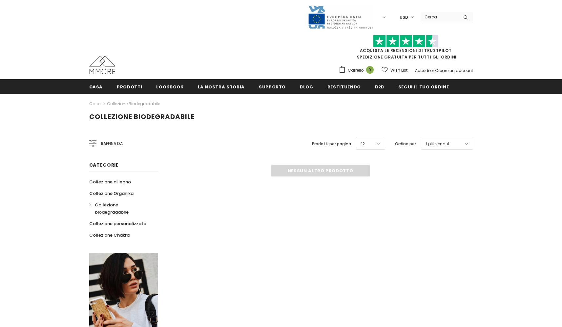 The image size is (562, 327). Describe the element at coordinates (118, 223) in the screenshot. I see `a: Collezione personalizzata` at that location.